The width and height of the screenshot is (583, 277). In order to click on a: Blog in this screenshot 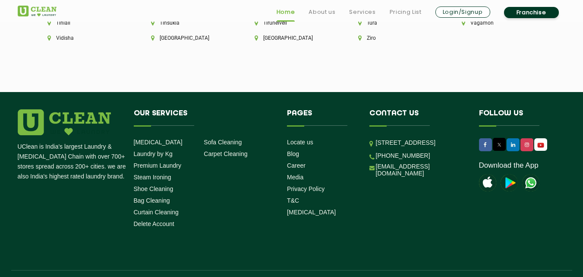, I will do `click(293, 154)`.